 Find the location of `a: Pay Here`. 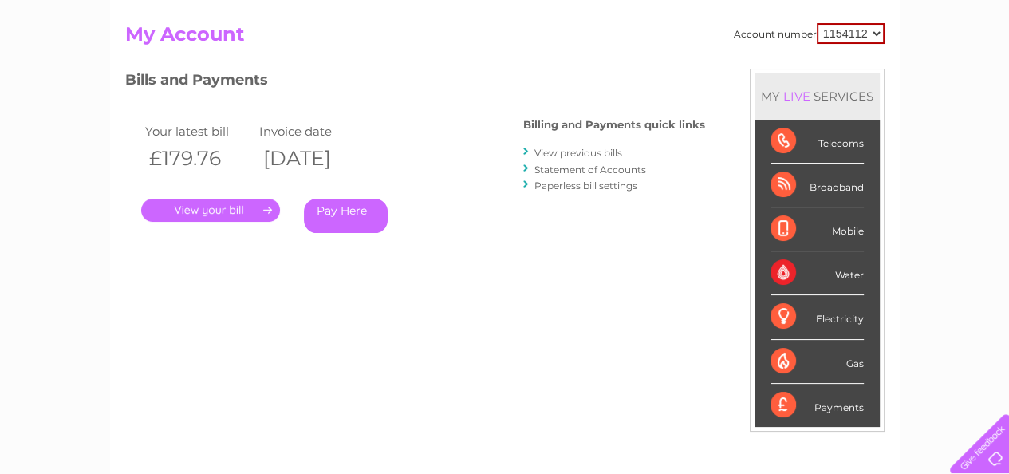

a: Pay Here is located at coordinates (345, 215).